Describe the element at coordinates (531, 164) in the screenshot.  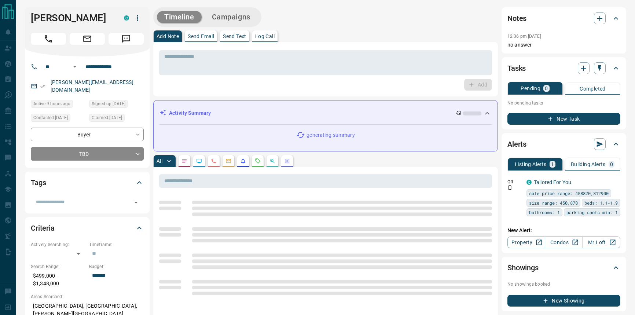
I see `p: Listing Alerts` at that location.